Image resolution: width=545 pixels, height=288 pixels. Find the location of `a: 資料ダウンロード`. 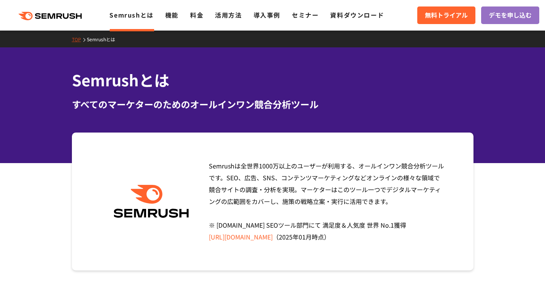

a: 資料ダウンロード is located at coordinates (357, 15).